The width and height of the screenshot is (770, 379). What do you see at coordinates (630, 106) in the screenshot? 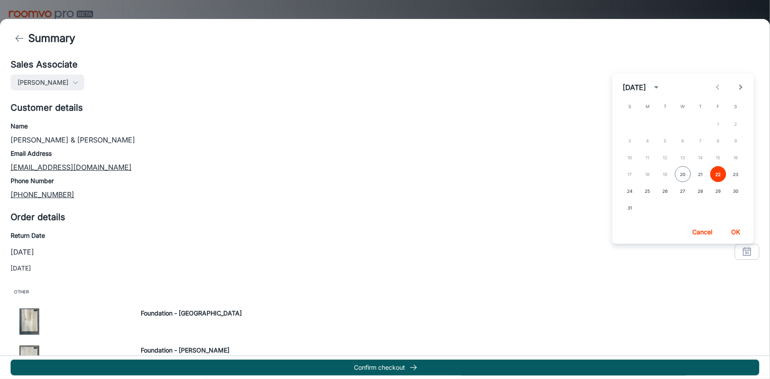
I see `span: Sunday` at bounding box center [630, 106].